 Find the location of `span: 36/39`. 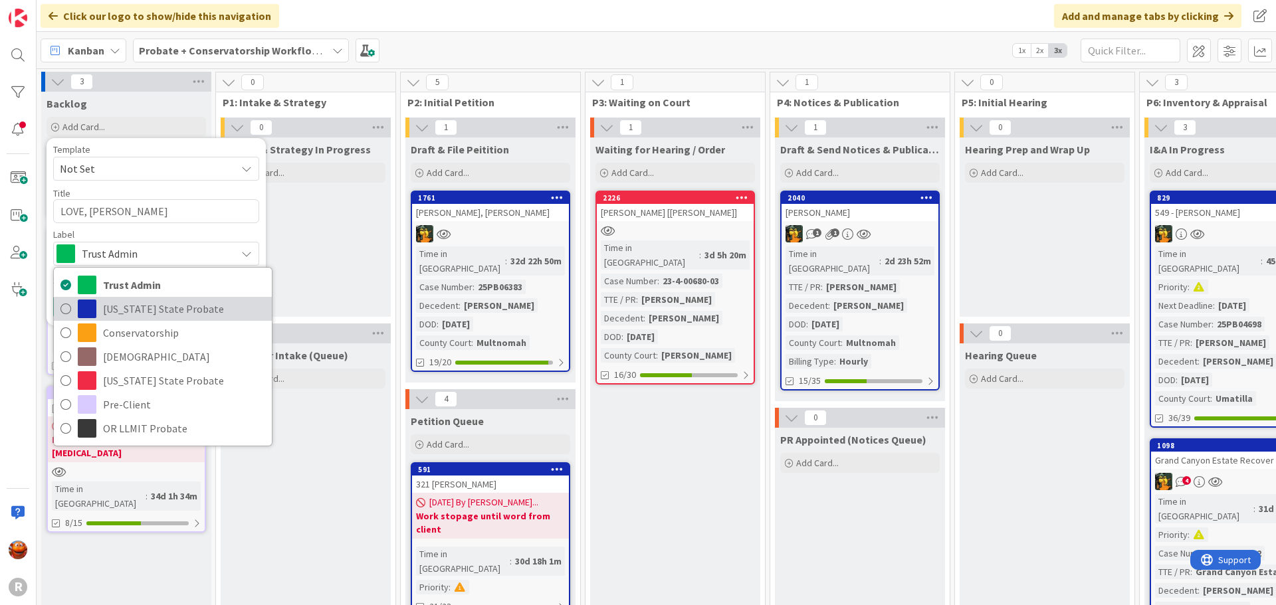

span: 36/39 is located at coordinates (1179, 418).